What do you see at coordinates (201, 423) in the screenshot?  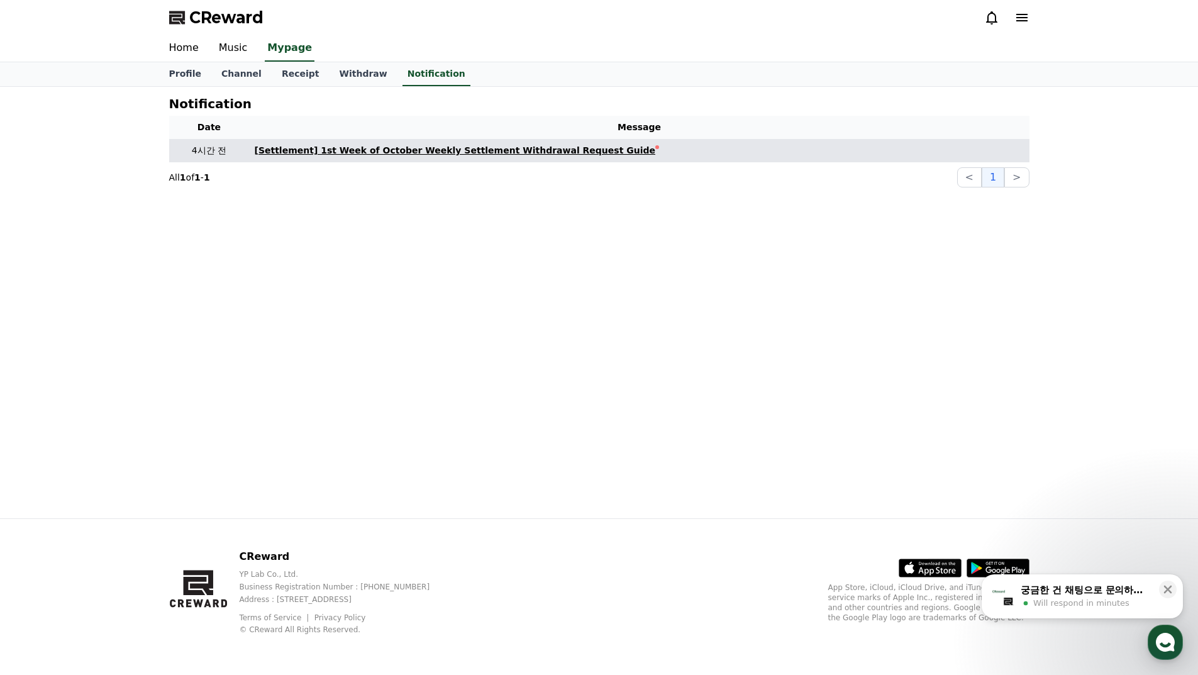 I see `span: Settings` at bounding box center [201, 423].